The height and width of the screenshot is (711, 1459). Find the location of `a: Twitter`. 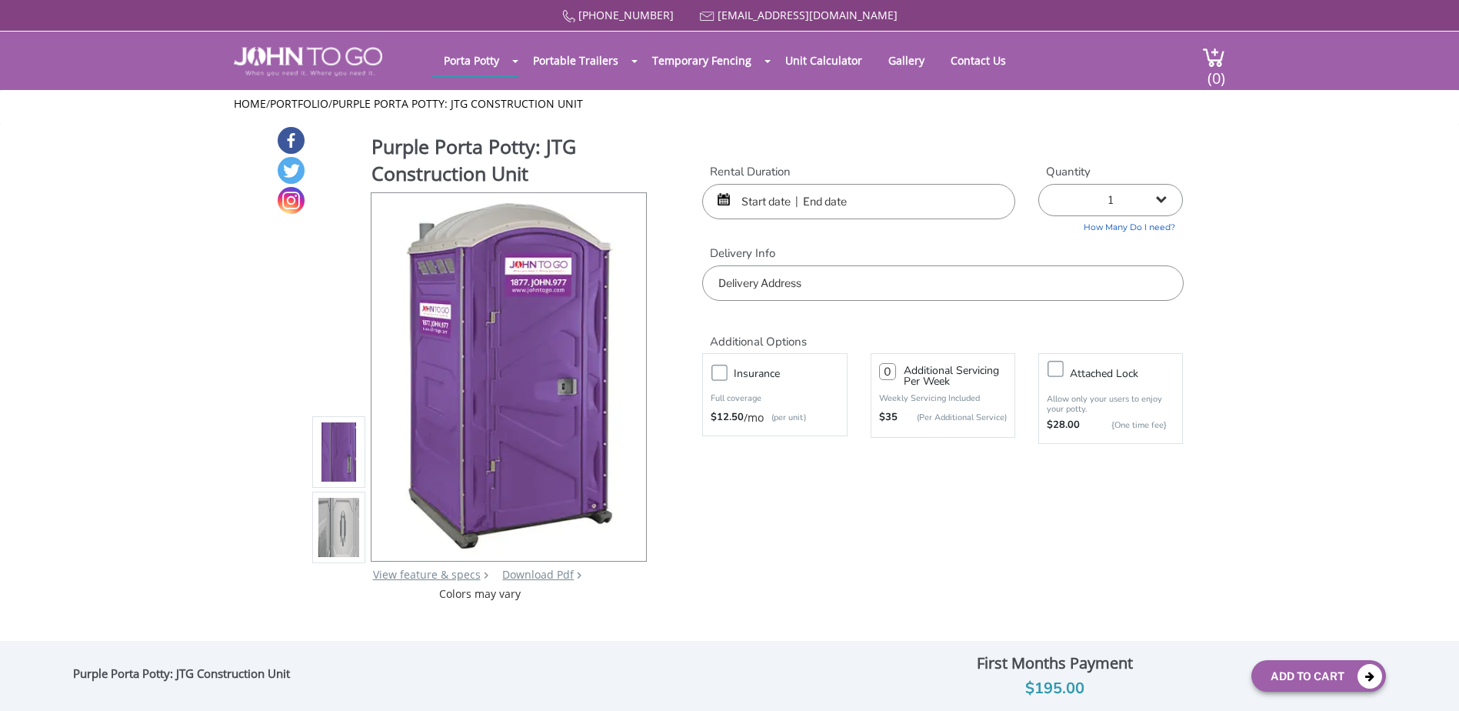

a: Twitter is located at coordinates (291, 170).